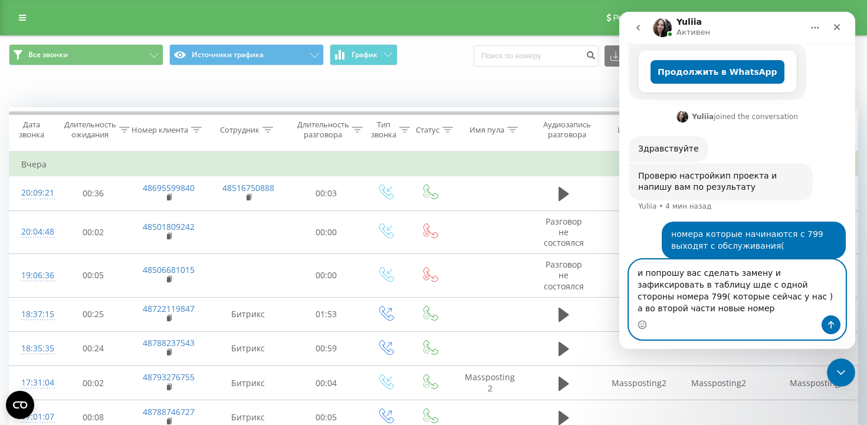 This screenshot has height=425, width=867. What do you see at coordinates (661, 18) in the screenshot?
I see `span: Реферальная программа` at bounding box center [661, 18].